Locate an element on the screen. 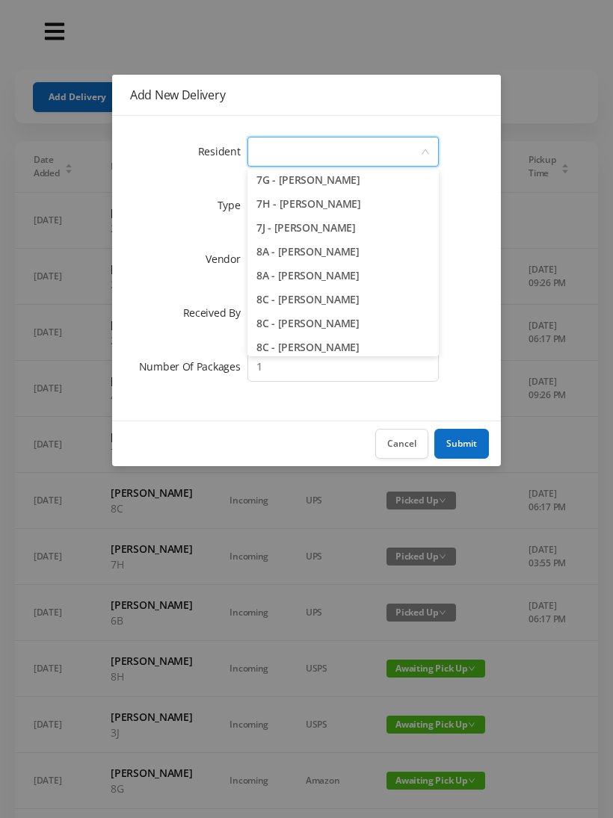  div: Add New Delivery is located at coordinates (306, 95).